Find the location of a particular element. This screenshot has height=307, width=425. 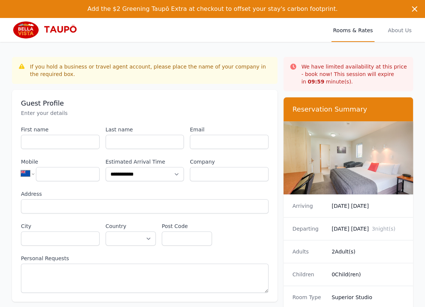

label: Personal Requests is located at coordinates (145, 259).